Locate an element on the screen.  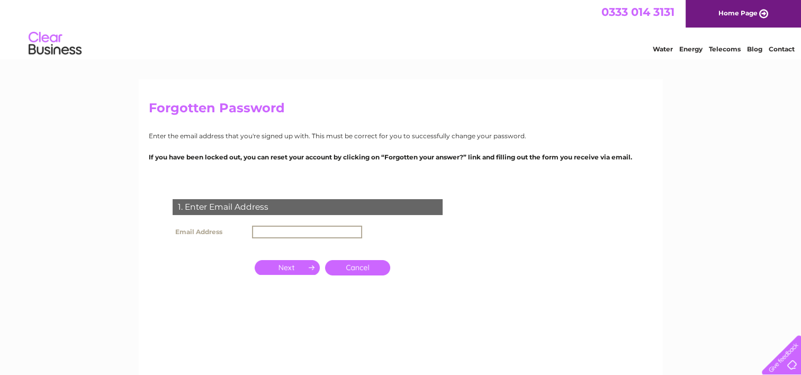
th: Email Address is located at coordinates (210, 232).